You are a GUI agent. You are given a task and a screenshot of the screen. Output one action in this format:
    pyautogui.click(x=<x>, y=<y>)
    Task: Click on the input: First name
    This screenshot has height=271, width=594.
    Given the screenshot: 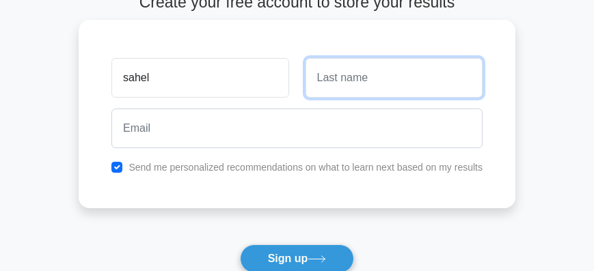 What is the action you would take?
    pyautogui.click(x=199, y=78)
    